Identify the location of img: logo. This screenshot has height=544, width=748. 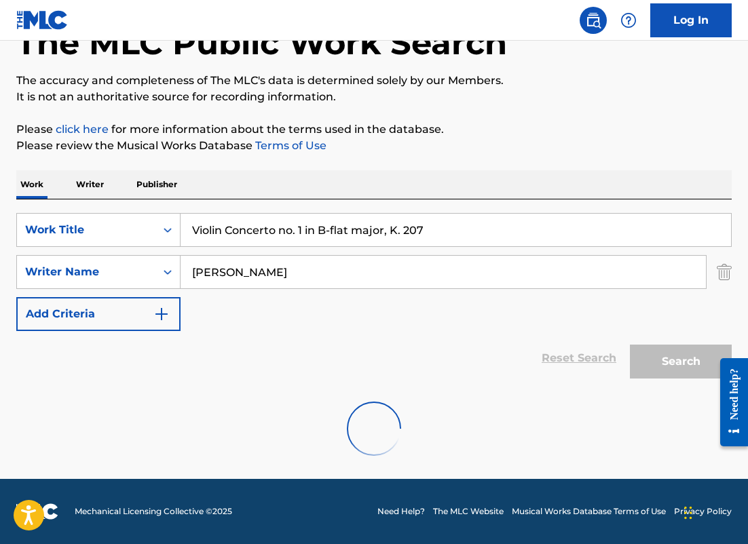
(37, 512).